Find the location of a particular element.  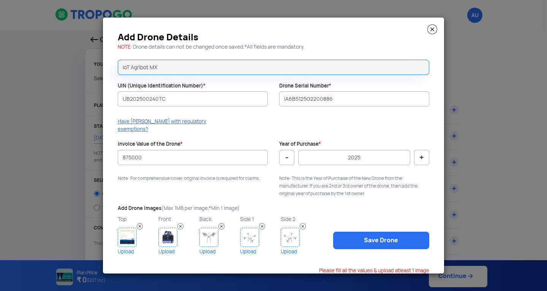

span: NOTE is located at coordinates (124, 47).